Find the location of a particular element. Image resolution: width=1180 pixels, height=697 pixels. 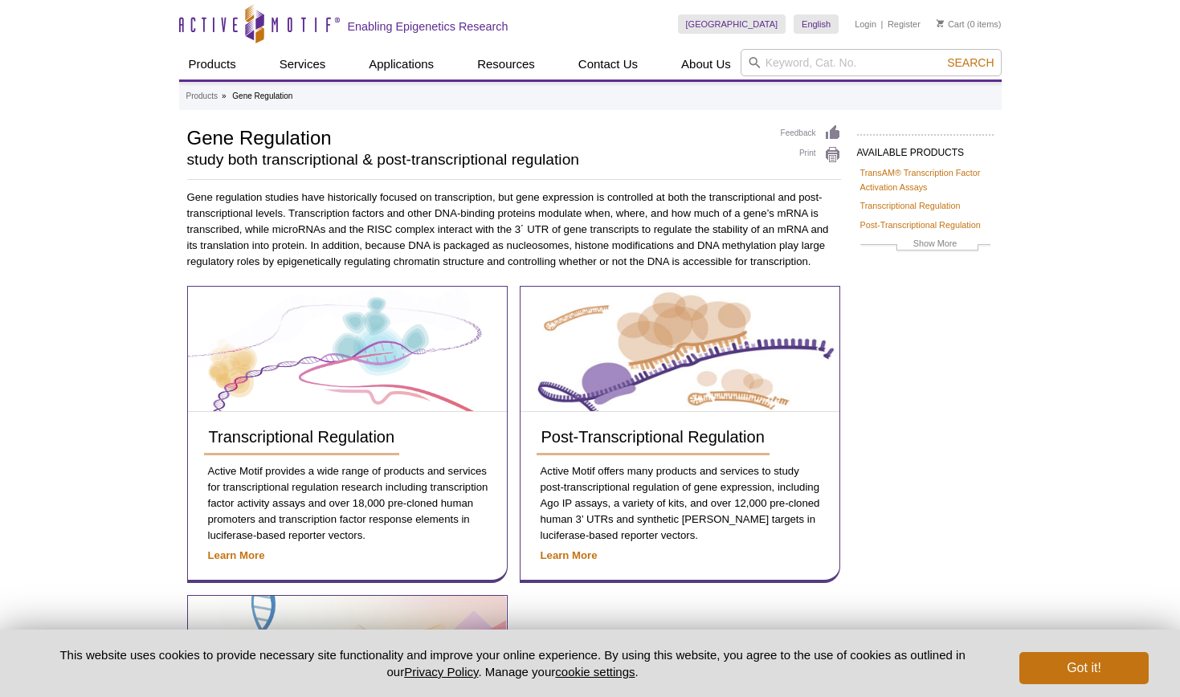

button: cookie settings is located at coordinates (594, 672).